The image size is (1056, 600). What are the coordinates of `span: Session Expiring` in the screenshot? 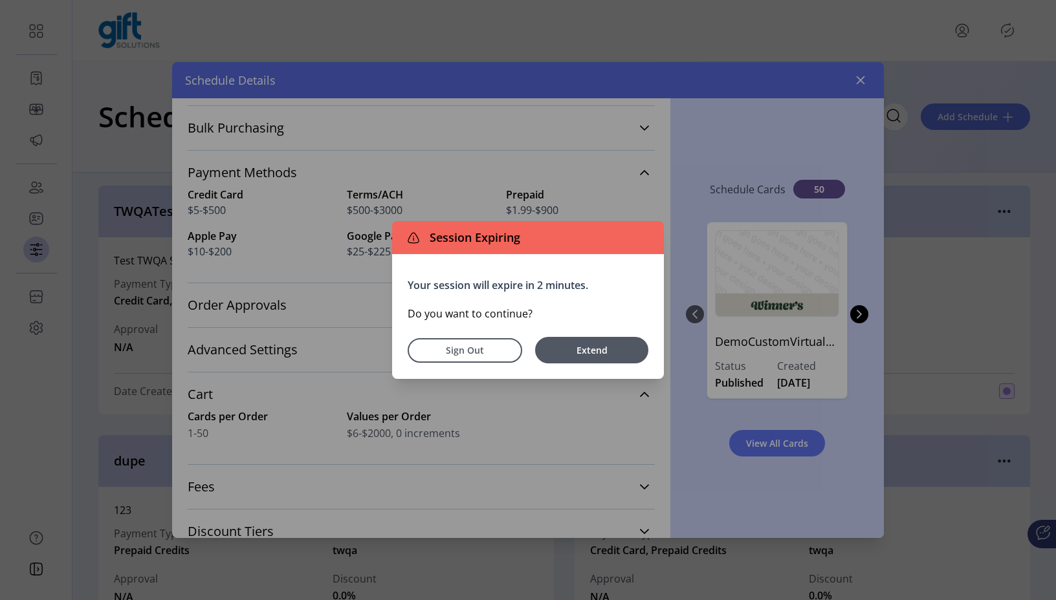 It's located at (472, 237).